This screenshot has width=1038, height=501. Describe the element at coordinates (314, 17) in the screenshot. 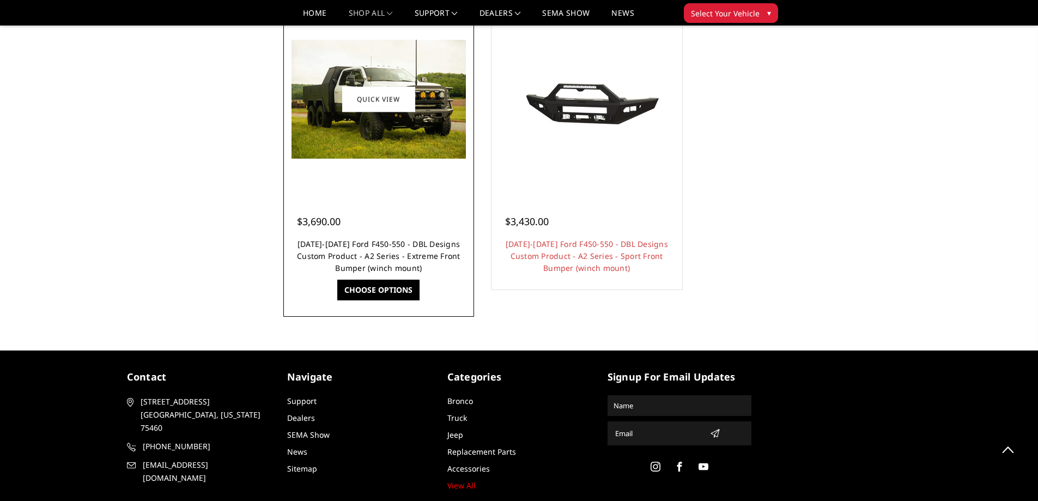

I see `a: Home` at that location.